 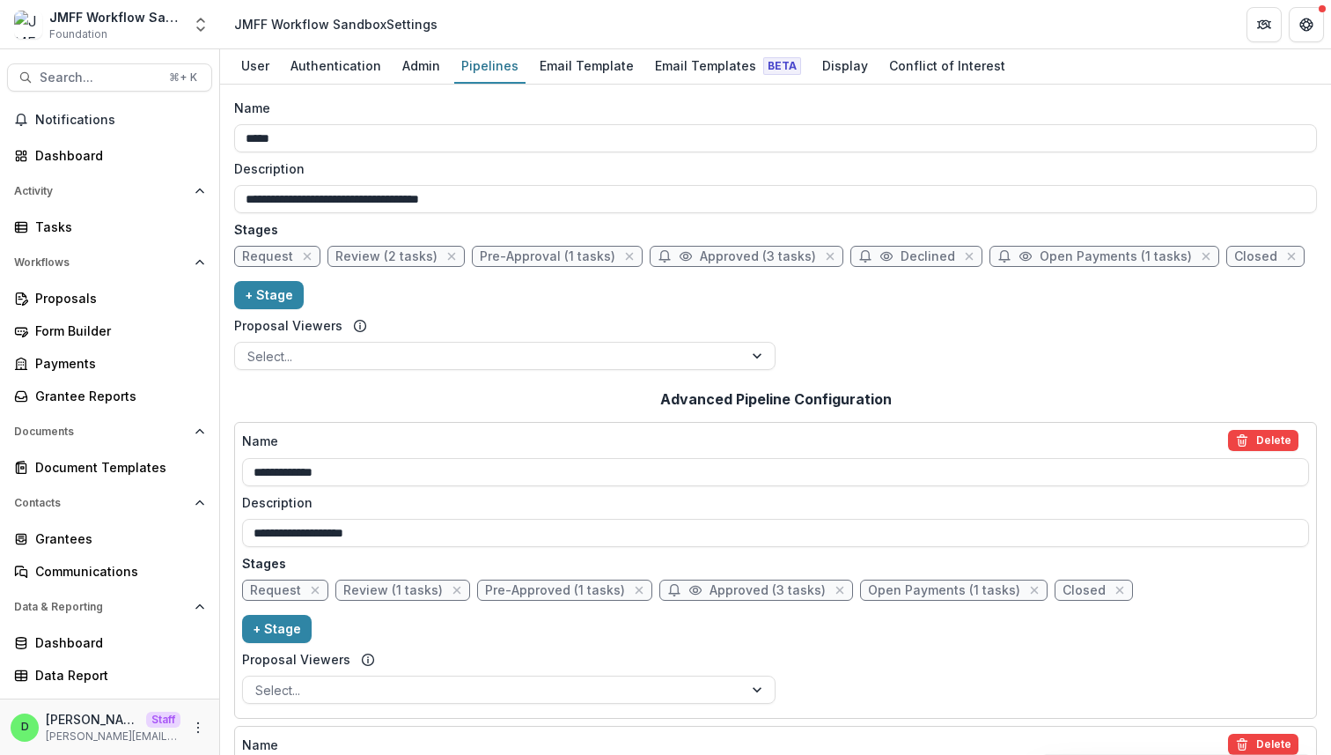 What do you see at coordinates (109, 262) in the screenshot?
I see `button: Open Workflows` at bounding box center [109, 262].